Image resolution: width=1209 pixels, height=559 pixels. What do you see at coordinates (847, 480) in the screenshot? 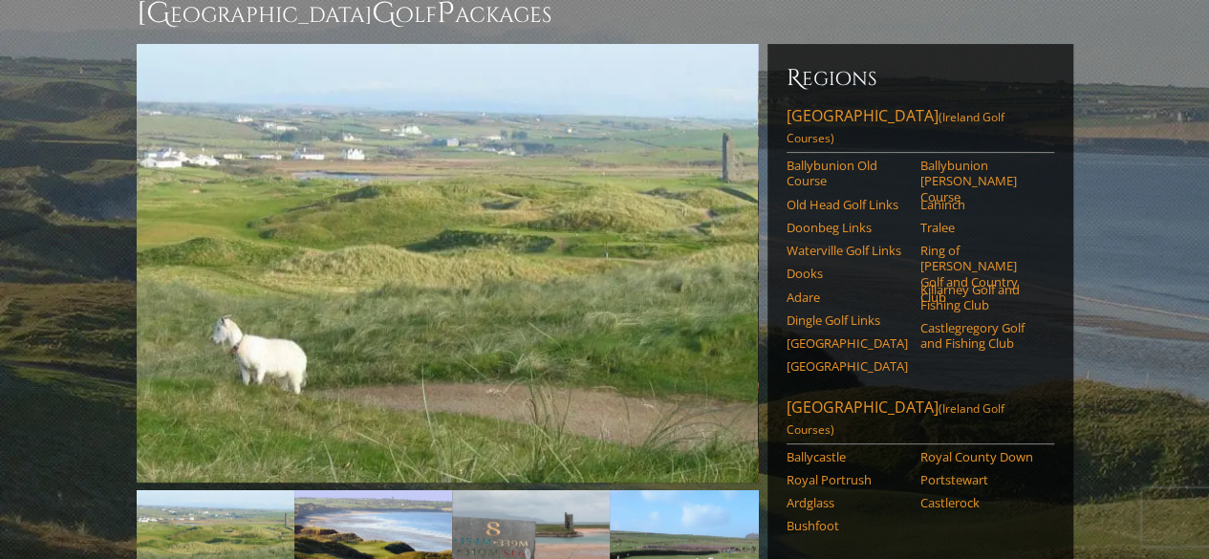
I see `a: Royal Portrush` at bounding box center [847, 480].